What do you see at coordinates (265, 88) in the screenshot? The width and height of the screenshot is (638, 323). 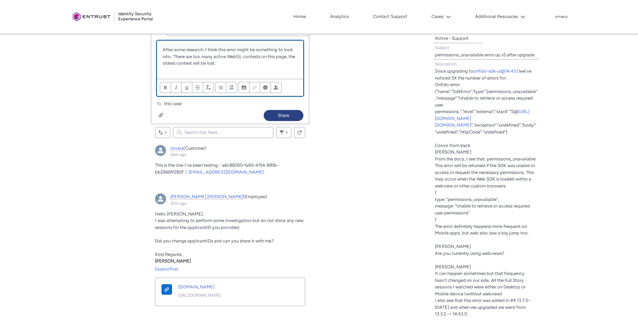 I see `button: Insert Emoji` at bounding box center [265, 88].